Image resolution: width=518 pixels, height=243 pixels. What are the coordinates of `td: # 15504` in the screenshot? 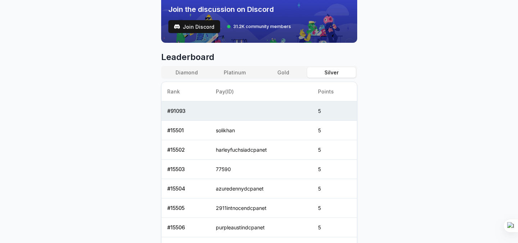 It's located at (186, 189).